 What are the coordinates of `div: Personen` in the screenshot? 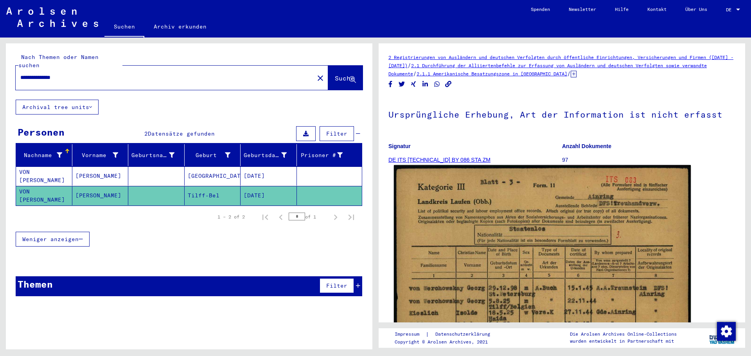 It's located at (41, 132).